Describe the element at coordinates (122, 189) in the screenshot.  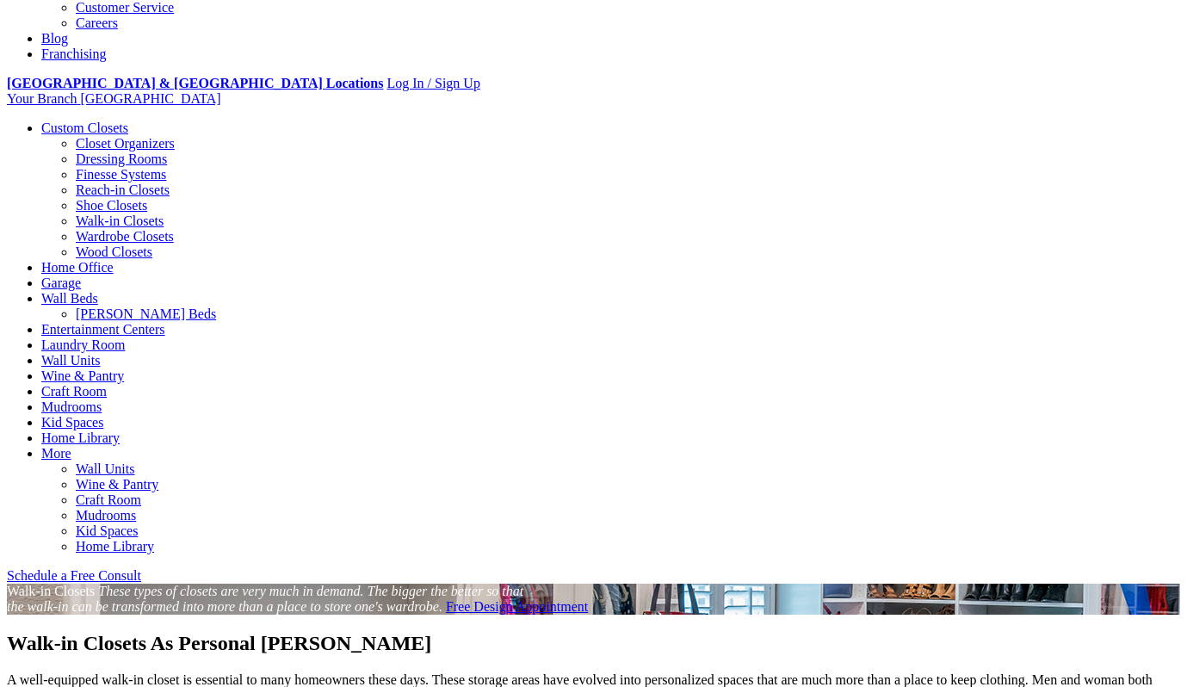
I see `a: Reach-in Closets` at that location.